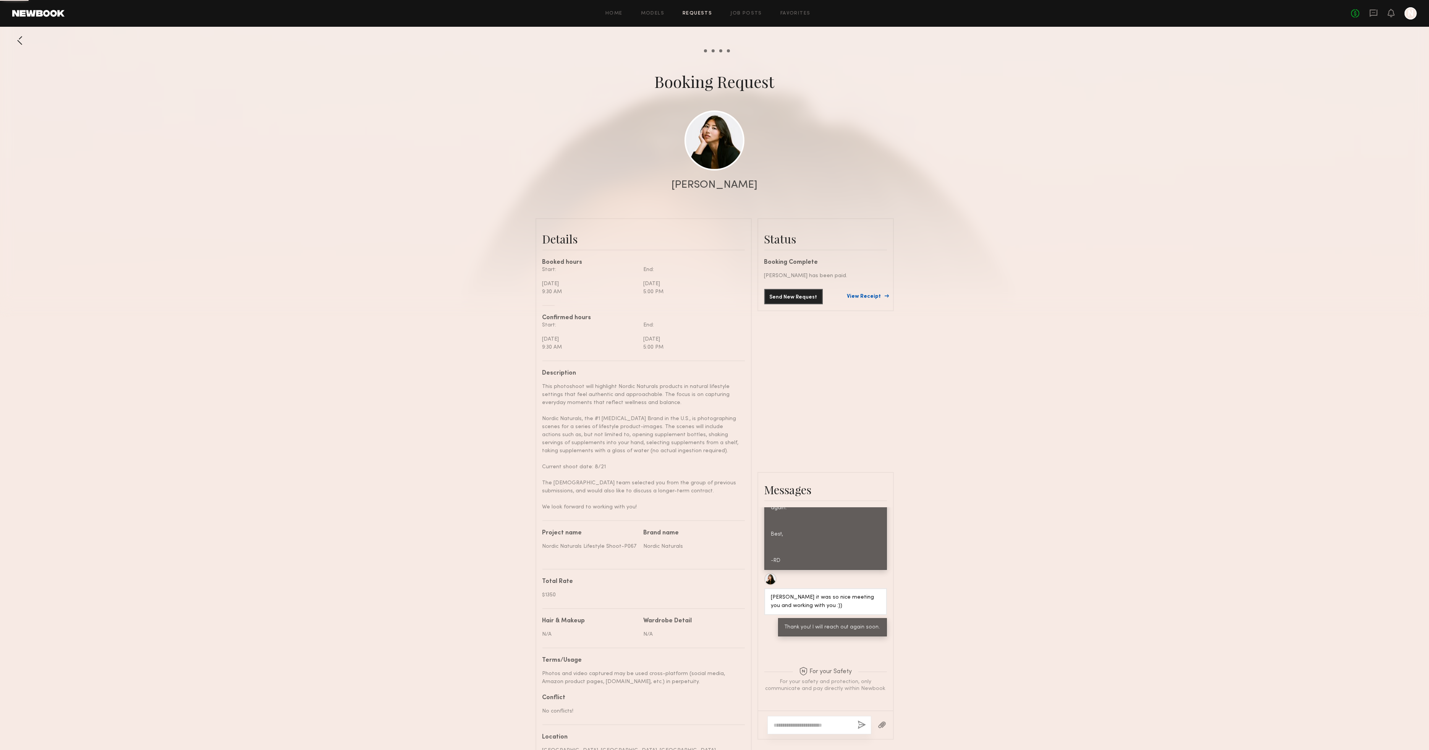 The width and height of the screenshot is (1429, 750). I want to click on div: Messages, so click(826, 489).